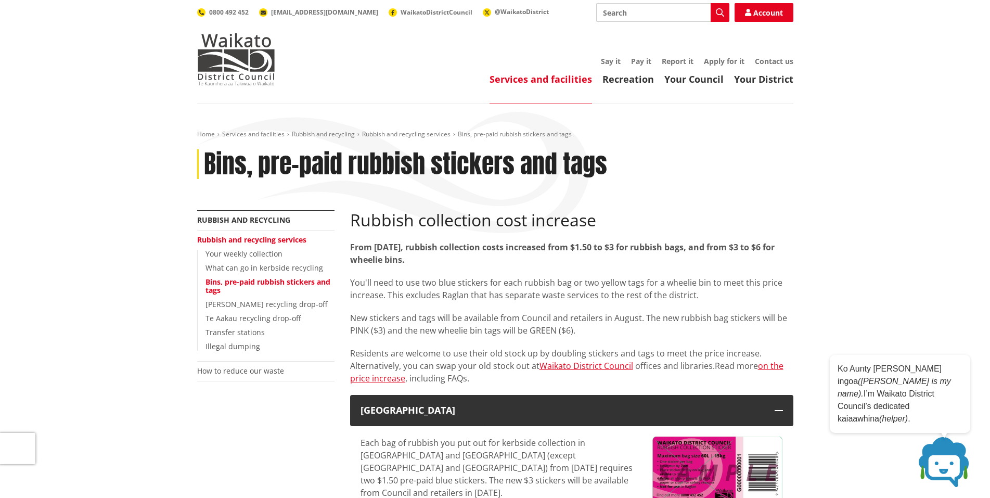 The width and height of the screenshot is (990, 498). Describe the element at coordinates (675, 366) in the screenshot. I see `span: offices and libraries.` at that location.